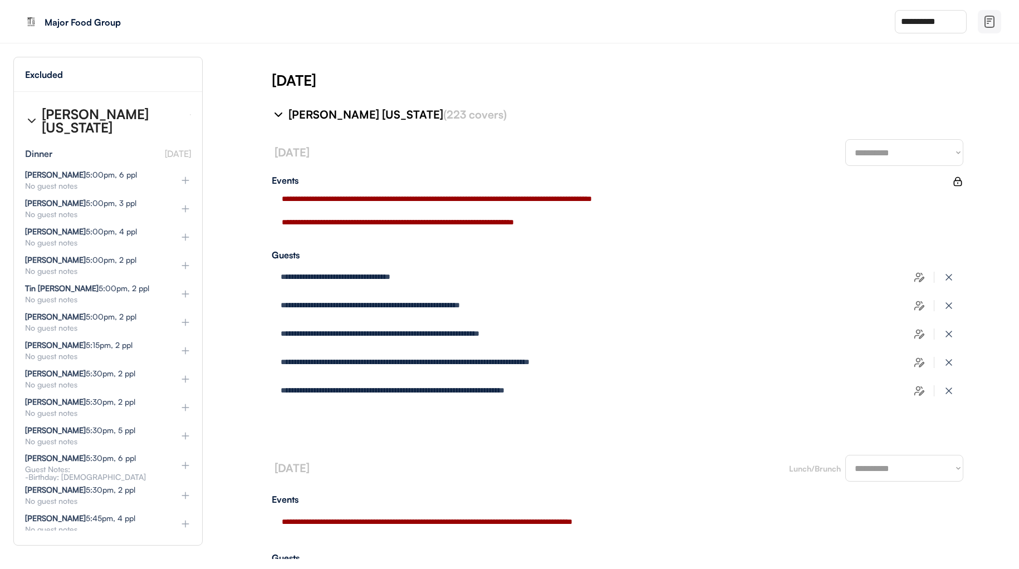 The height and width of the screenshot is (569, 1019). I want to click on font: Lunch/Brunch, so click(815, 468).